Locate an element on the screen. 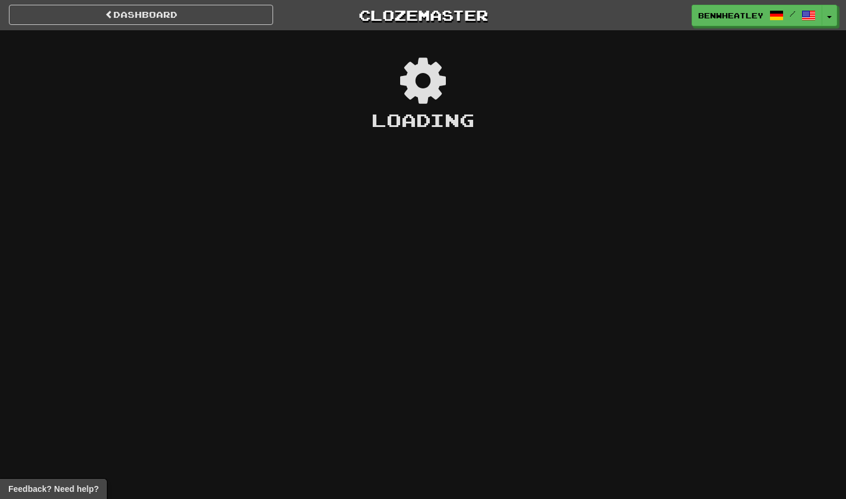 Image resolution: width=846 pixels, height=499 pixels. a: BenWheatley / is located at coordinates (757, 15).